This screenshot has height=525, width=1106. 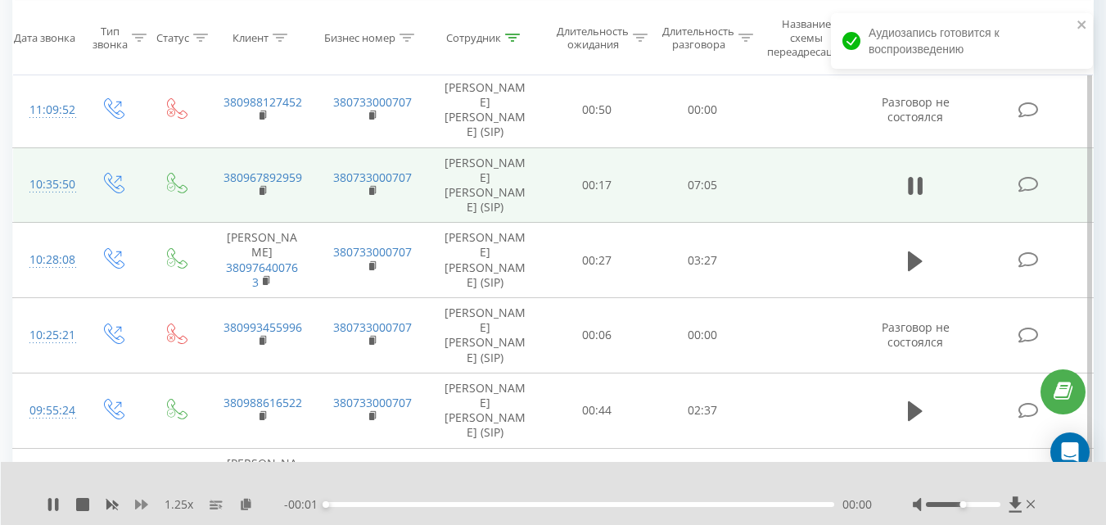 I want to click on a: 380967892959, so click(x=263, y=177).